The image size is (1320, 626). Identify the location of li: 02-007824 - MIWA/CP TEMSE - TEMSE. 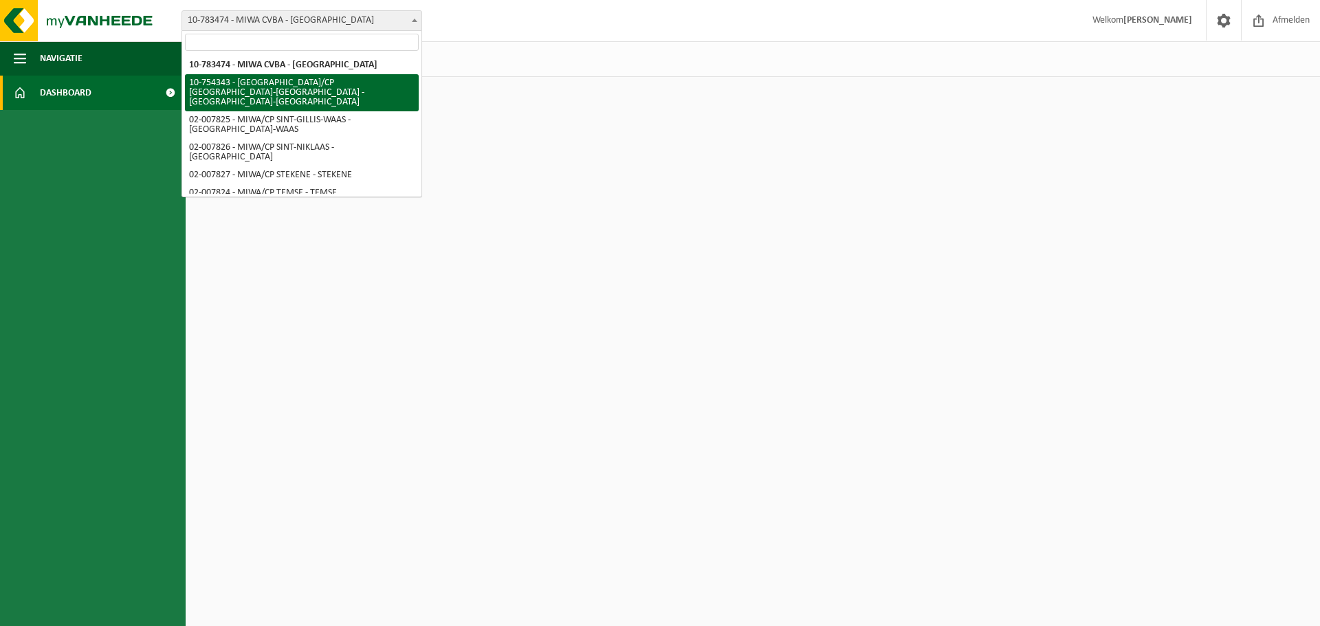
(302, 193).